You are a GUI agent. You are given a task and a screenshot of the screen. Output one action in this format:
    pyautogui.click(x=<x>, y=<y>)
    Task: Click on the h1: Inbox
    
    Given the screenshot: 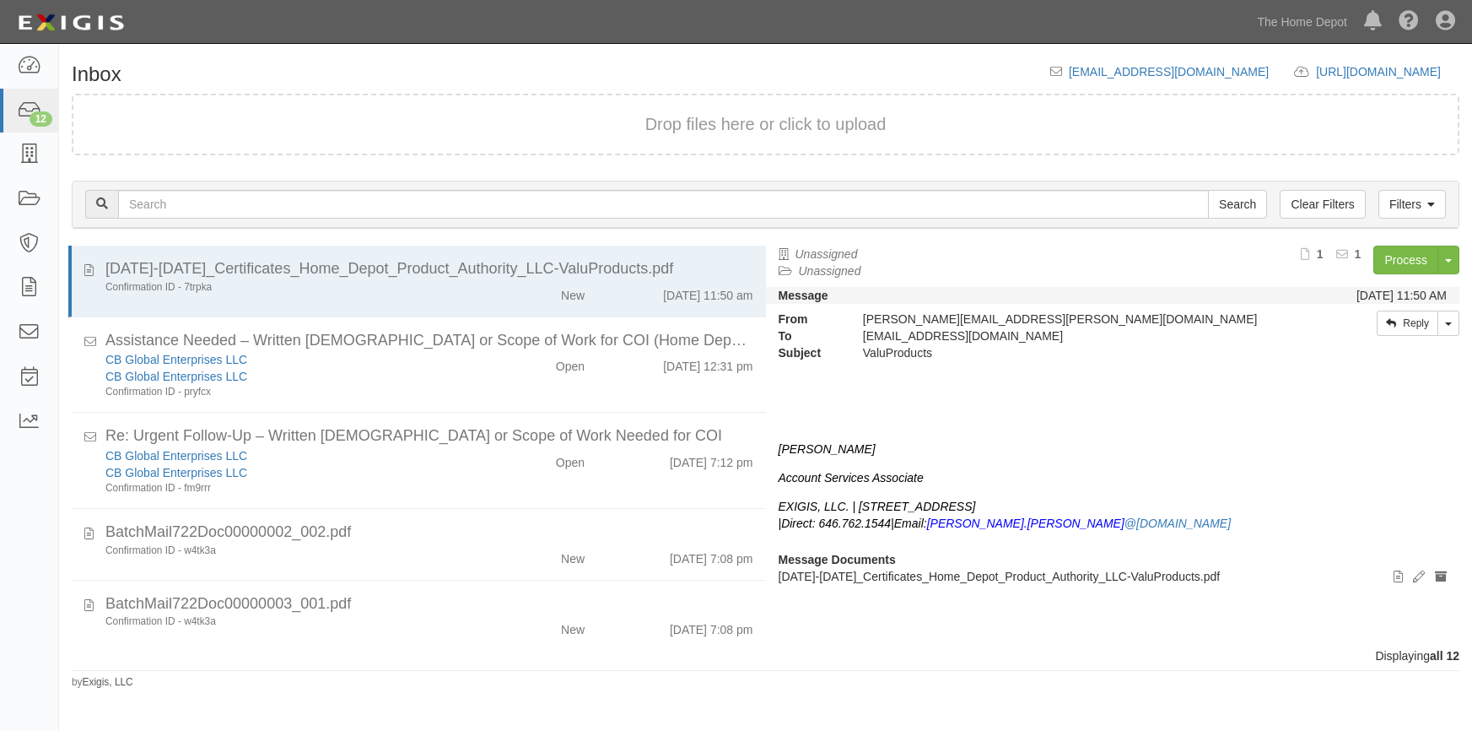 What is the action you would take?
    pyautogui.click(x=96, y=74)
    